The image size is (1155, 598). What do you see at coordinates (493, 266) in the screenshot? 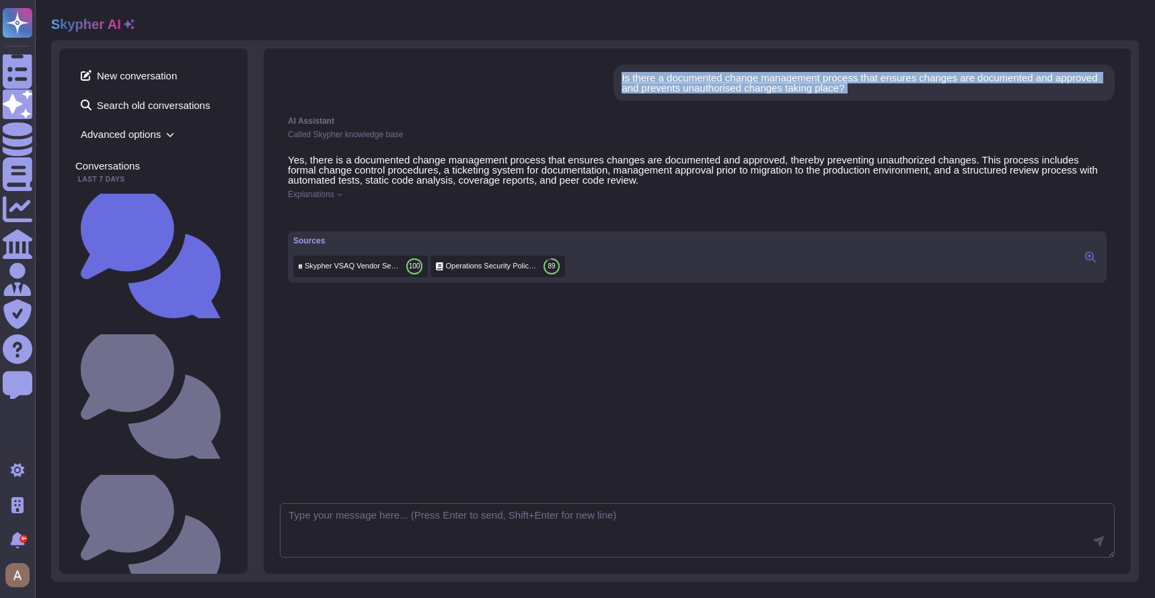
I see `span: Operations Security Policy-2.pdf` at bounding box center [493, 266].